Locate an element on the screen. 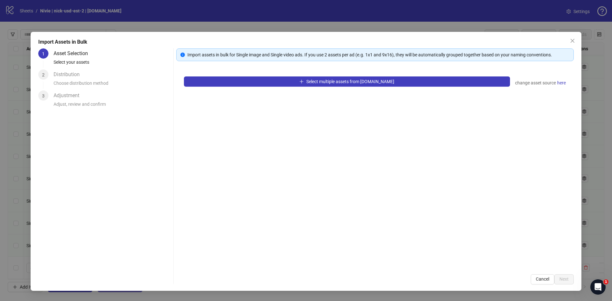 Image resolution: width=612 pixels, height=301 pixels. button: Cancel is located at coordinates (542, 280).